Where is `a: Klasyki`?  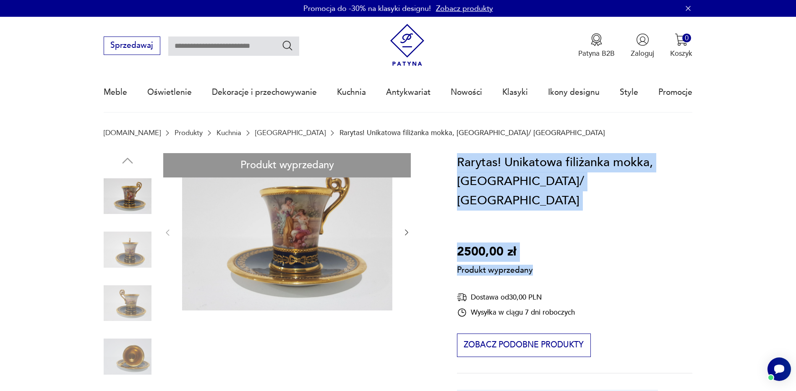 a: Klasyki is located at coordinates (515, 92).